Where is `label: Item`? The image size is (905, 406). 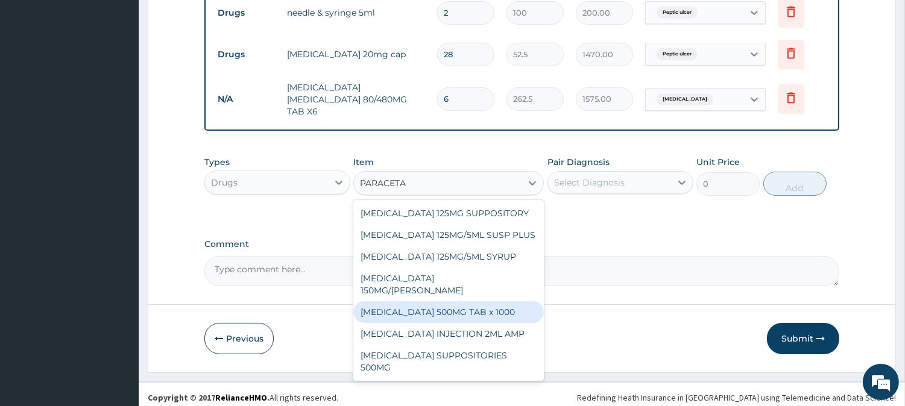 label: Item is located at coordinates (363, 162).